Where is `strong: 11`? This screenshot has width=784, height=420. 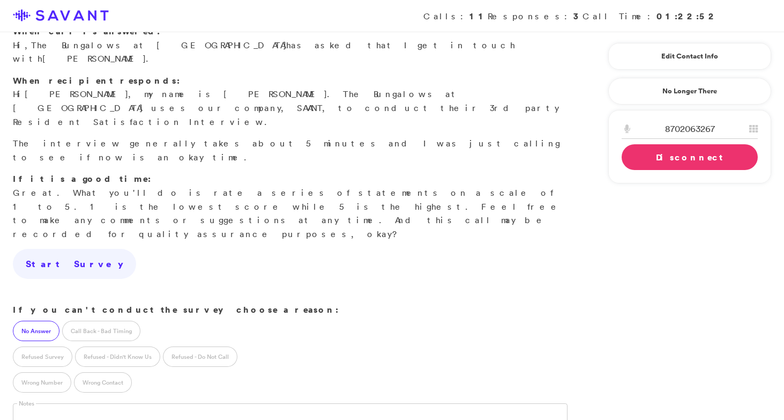 strong: 11 is located at coordinates (478, 16).